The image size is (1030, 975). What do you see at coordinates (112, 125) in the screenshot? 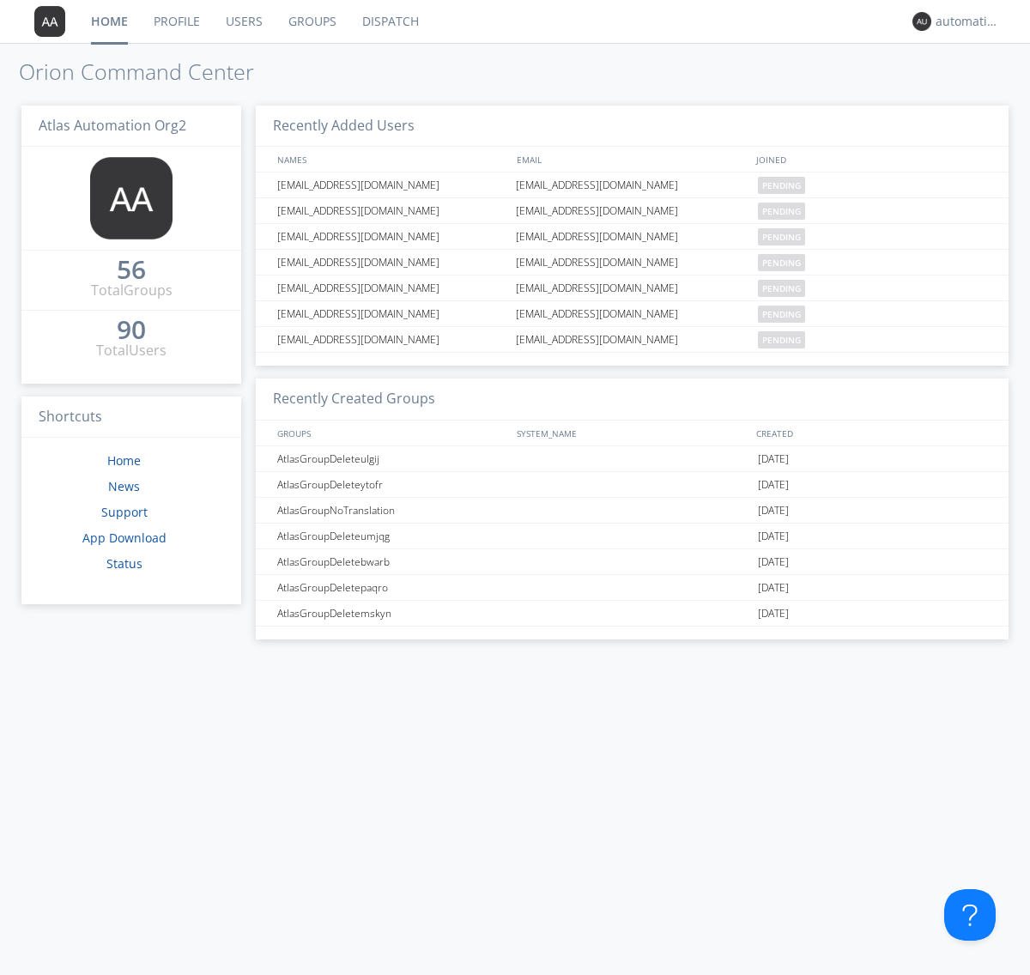
I see `span: Atlas Automation Org2` at bounding box center [112, 125].